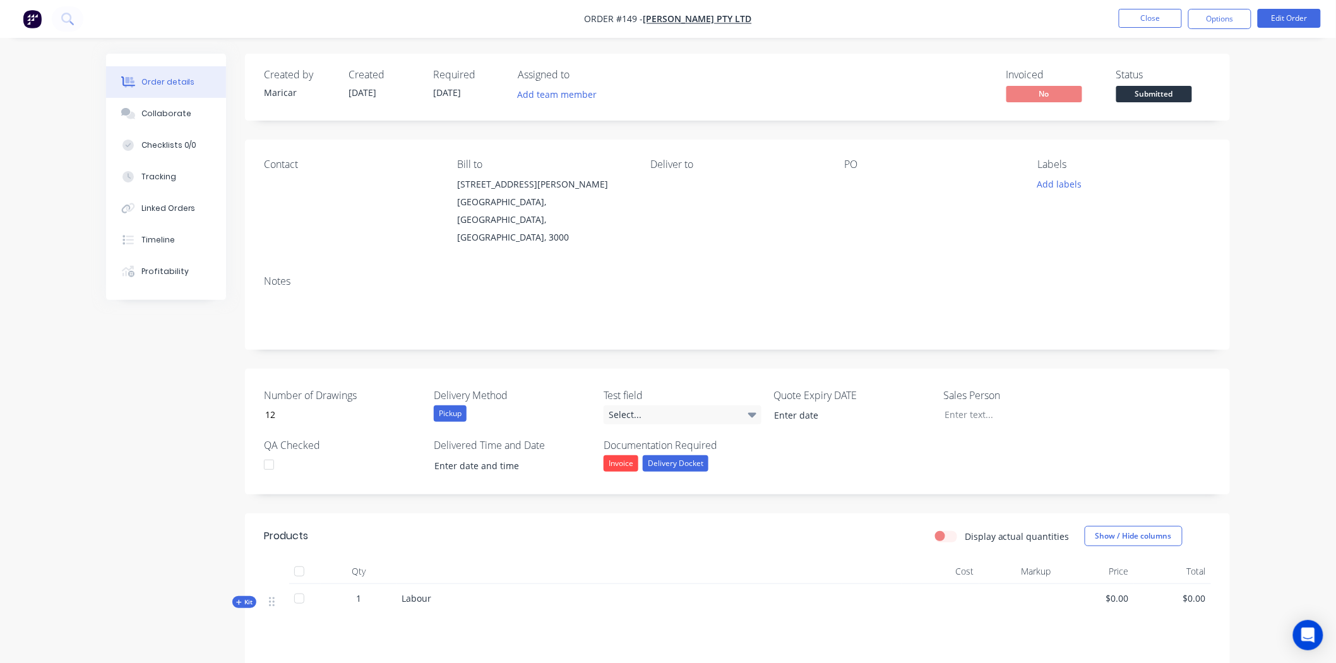  Describe the element at coordinates (676, 464) in the screenshot. I see `div: Delivery Docket` at that location.